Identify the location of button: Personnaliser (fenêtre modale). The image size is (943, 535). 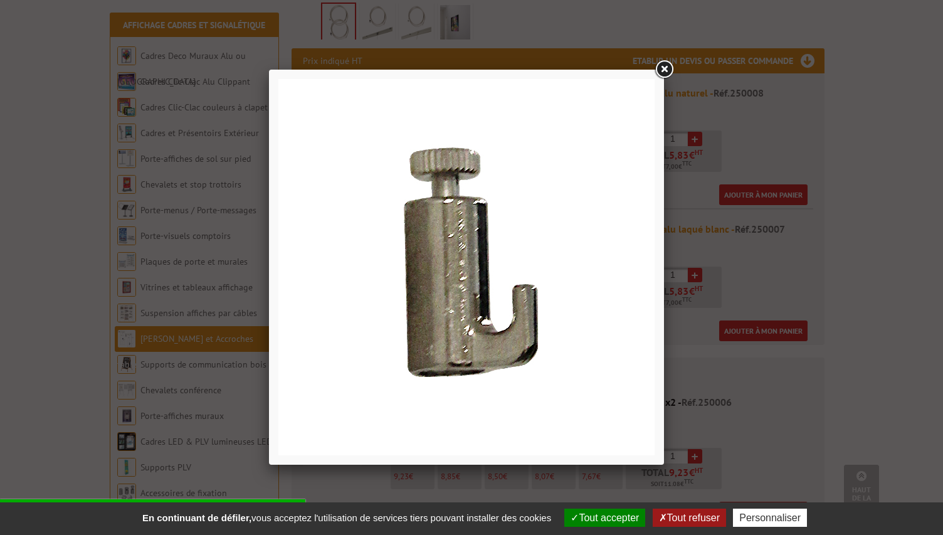
(770, 517).